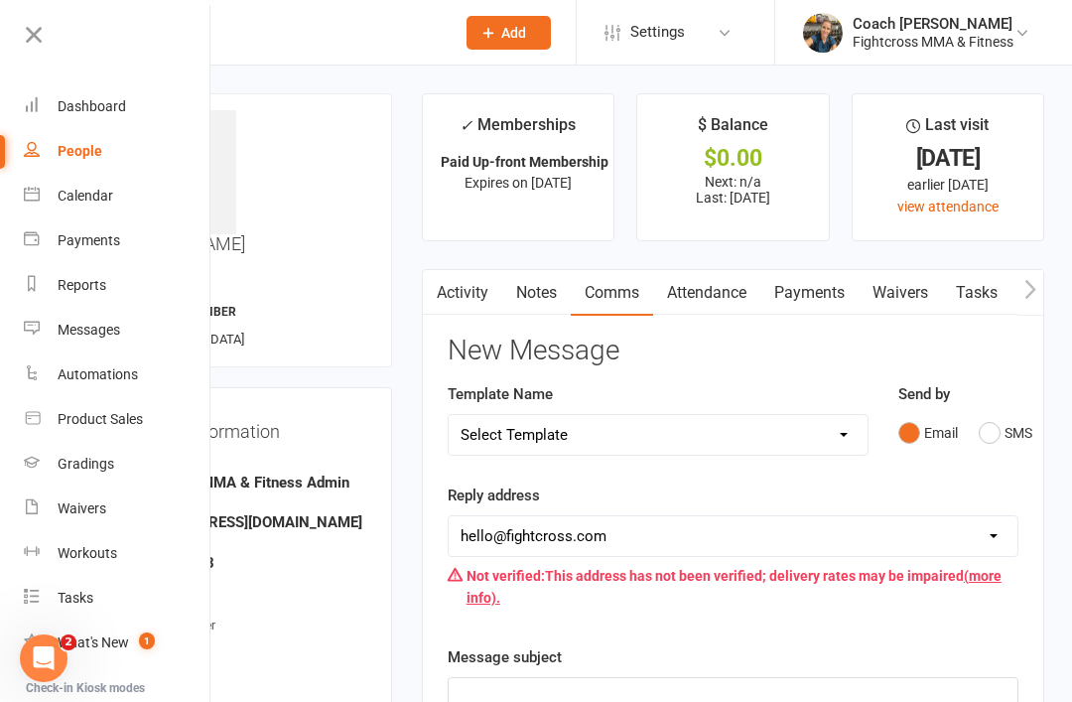 The image size is (1072, 702). I want to click on div: Workouts, so click(87, 553).